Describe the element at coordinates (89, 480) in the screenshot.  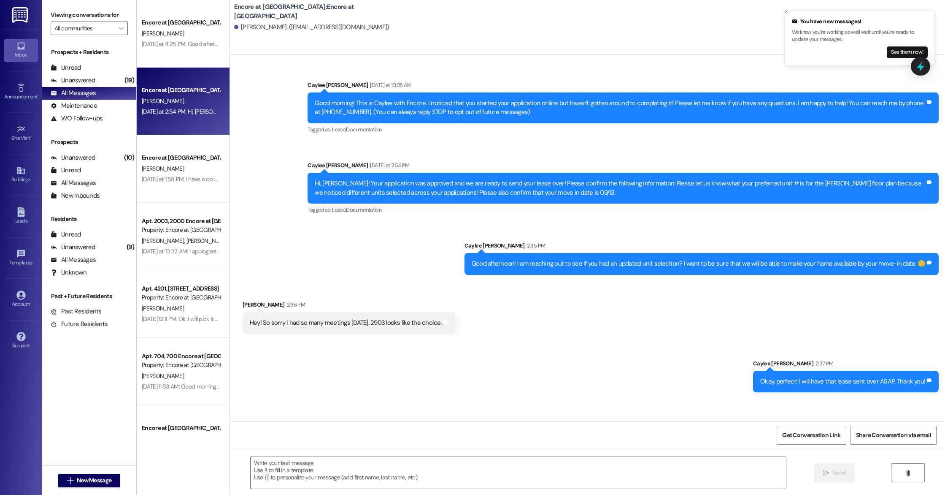
I see `button: New Message` at that location.